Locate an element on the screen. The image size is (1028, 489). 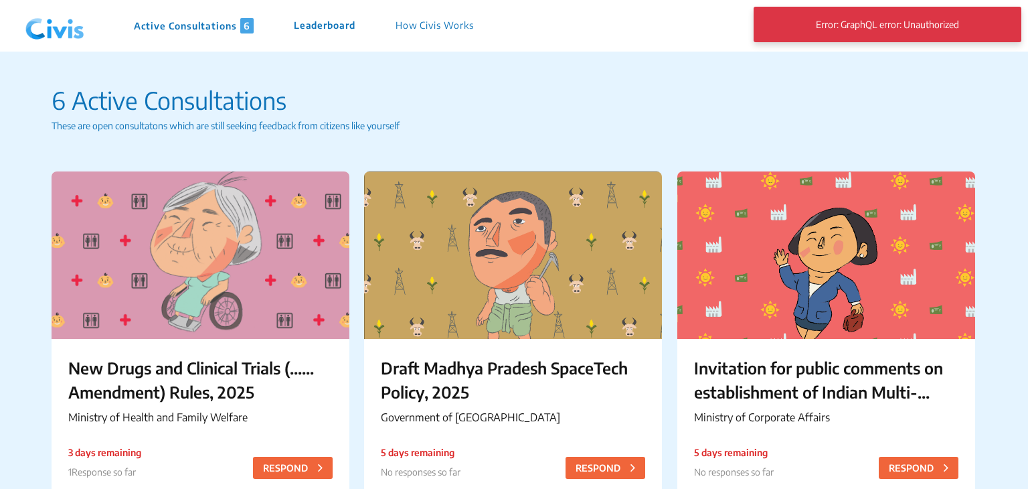
p: 3 days remaining is located at coordinates (104, 452).